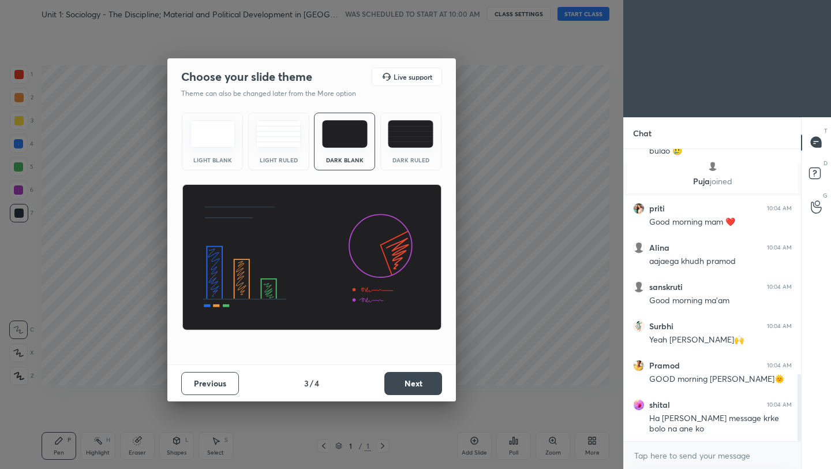 This screenshot has height=469, width=831. I want to click on p: T, so click(826, 130).